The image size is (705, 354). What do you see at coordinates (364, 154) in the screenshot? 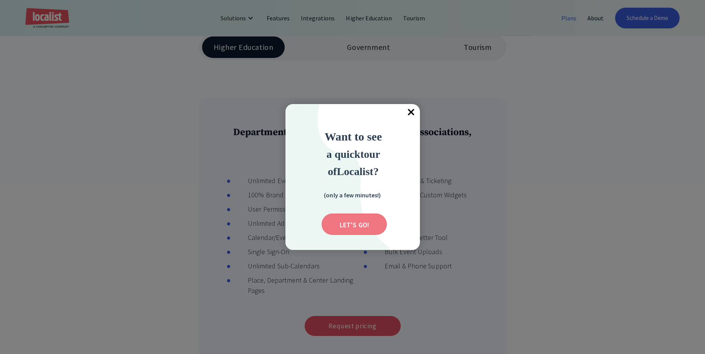
I see `strong: to` at bounding box center [364, 154].